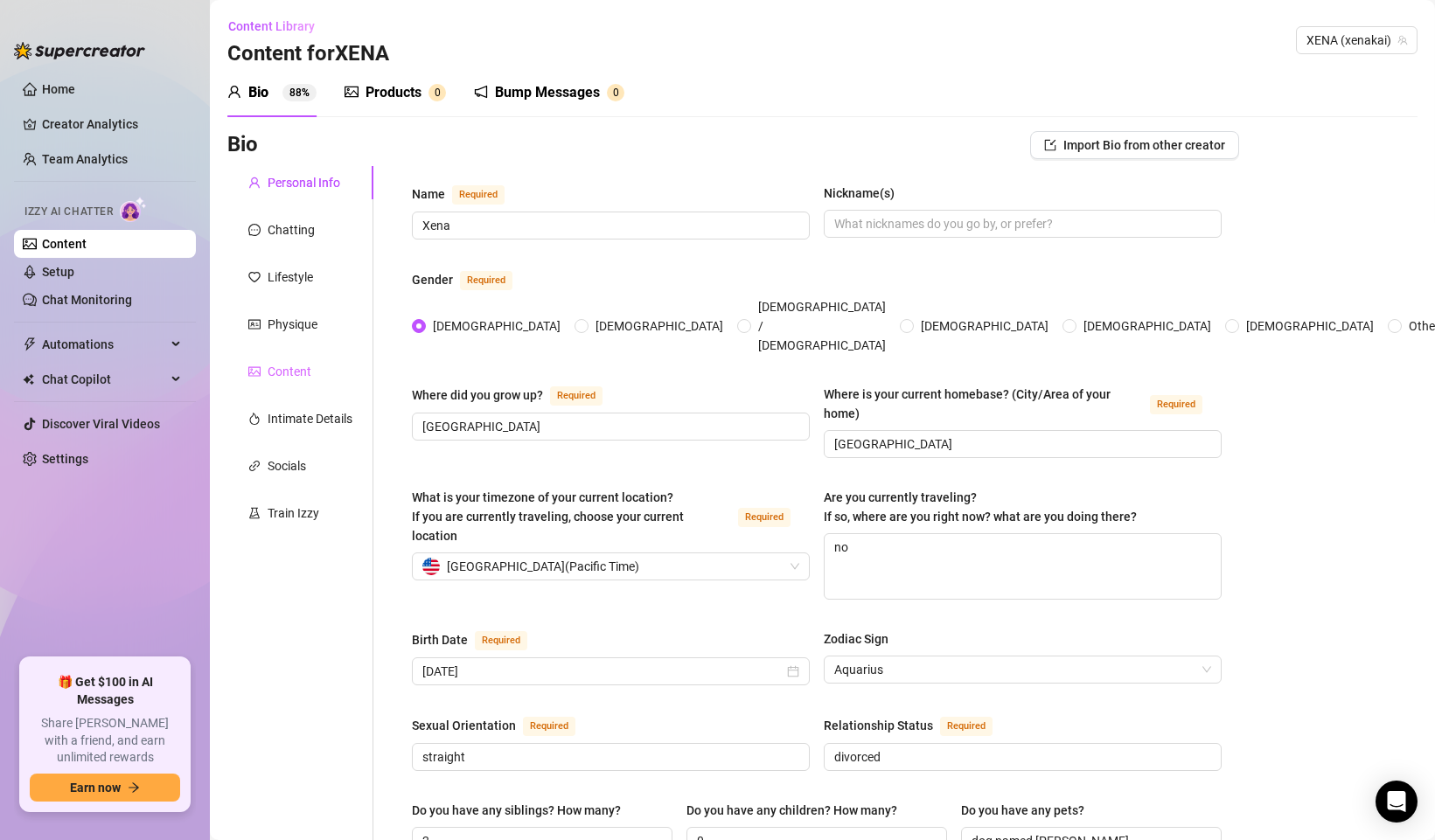  What do you see at coordinates (255, 419) in the screenshot?
I see `span: fire` at bounding box center [255, 419].